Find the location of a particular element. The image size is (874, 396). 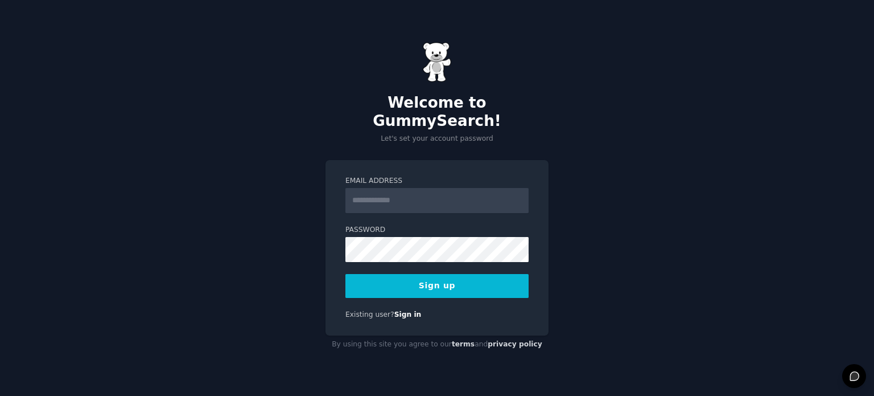

a: privacy policy is located at coordinates (515, 344).